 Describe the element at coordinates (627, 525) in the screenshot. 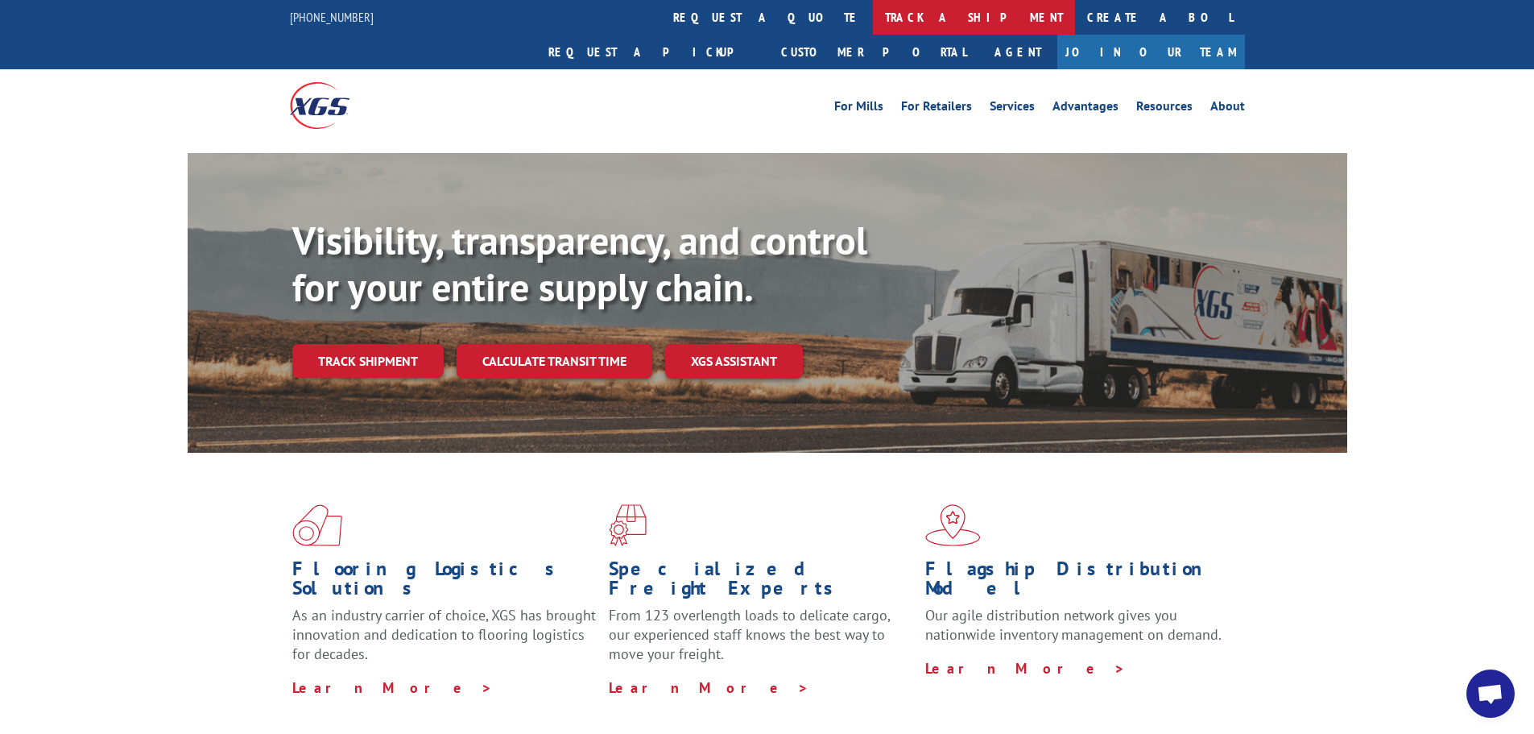

I see `img: xgs-icon-focused-on-flooring-red` at that location.